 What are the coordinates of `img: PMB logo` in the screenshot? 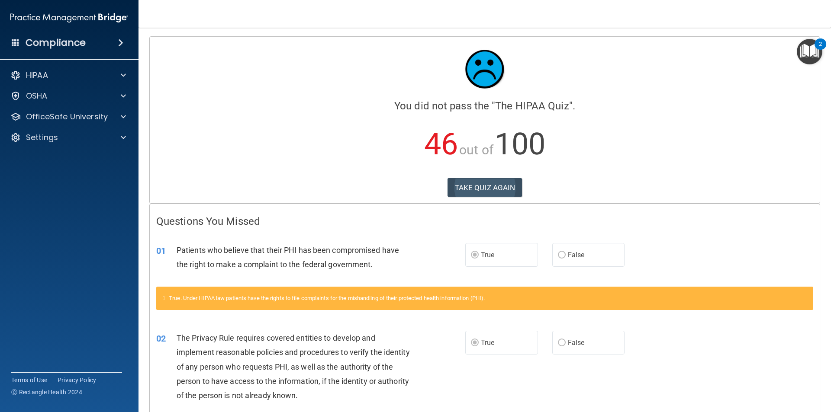 It's located at (69, 18).